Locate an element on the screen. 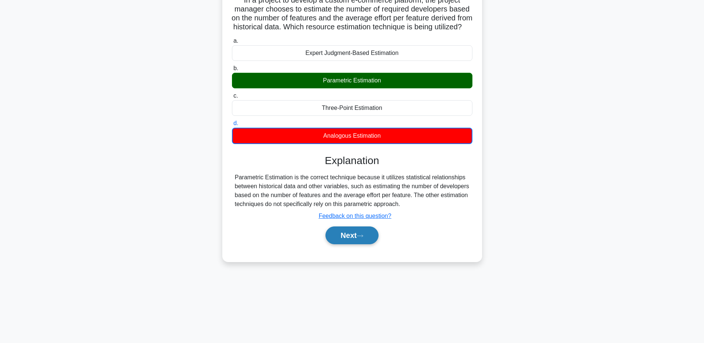 Image resolution: width=704 pixels, height=343 pixels. div: Expert Judgment-Based Estimation is located at coordinates (352, 53).